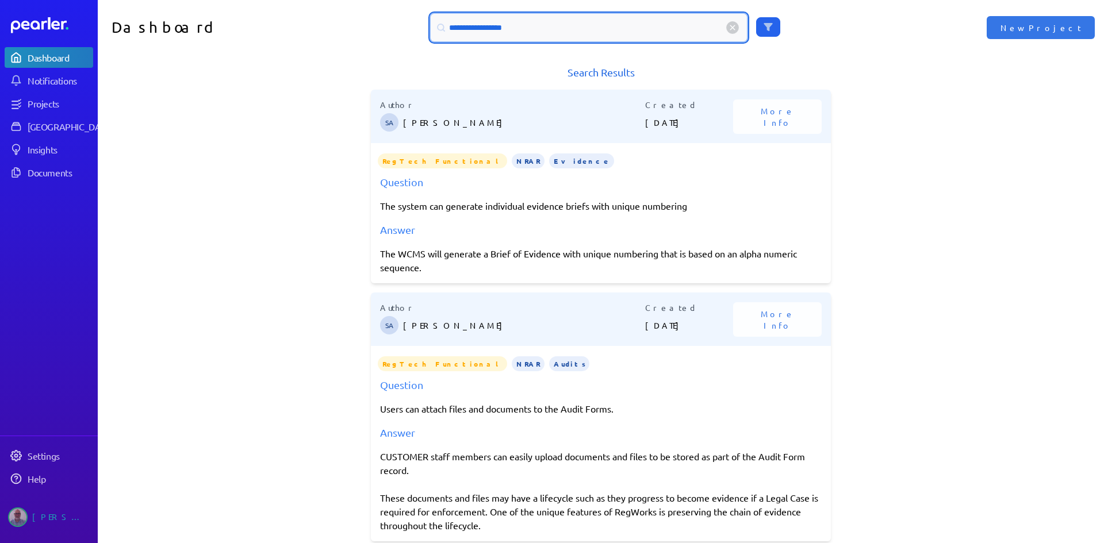  I want to click on div: Dashboard, so click(60, 57).